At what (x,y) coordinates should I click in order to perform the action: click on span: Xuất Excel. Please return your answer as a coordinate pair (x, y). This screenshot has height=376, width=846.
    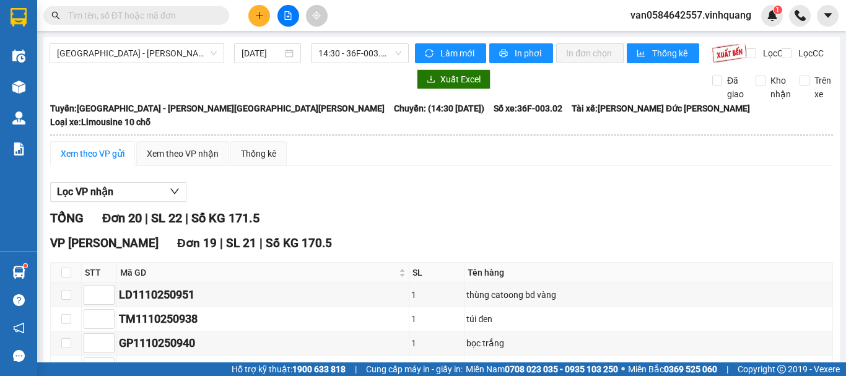
    Looking at the image, I should click on (460, 79).